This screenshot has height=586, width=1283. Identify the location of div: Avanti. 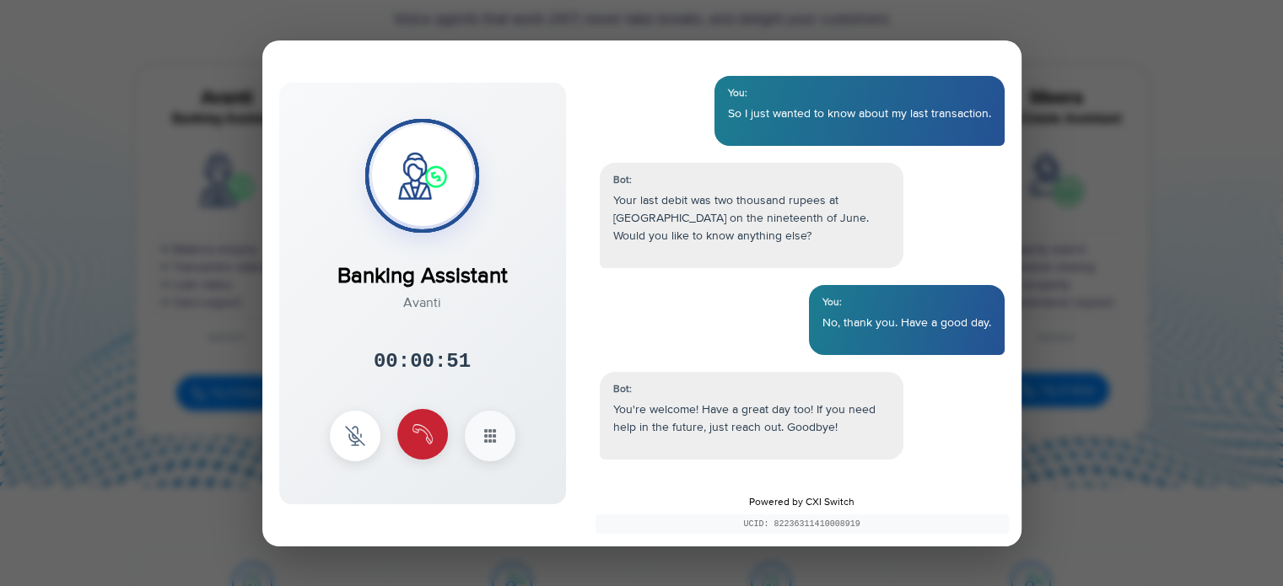
(423, 303).